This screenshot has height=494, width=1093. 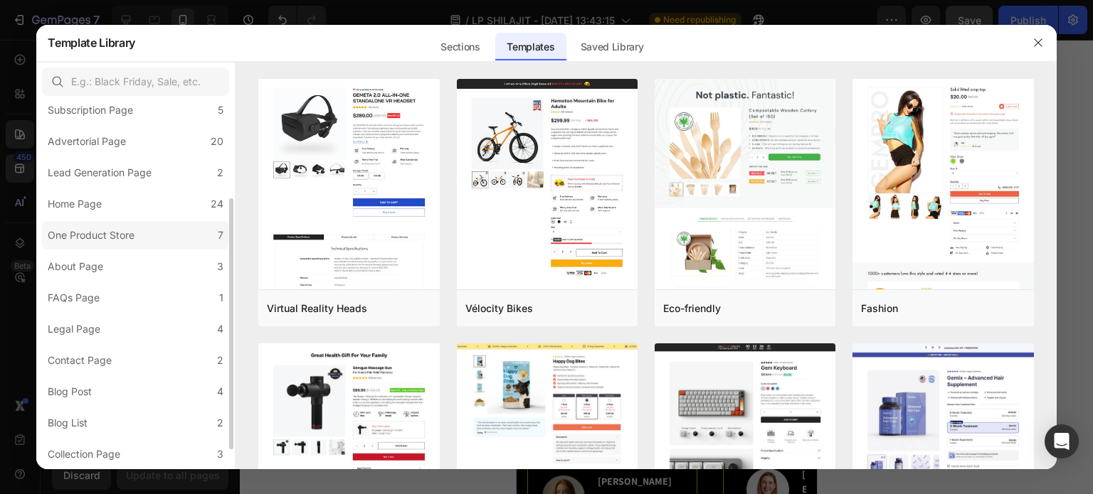 I want to click on div: Open Intercom Messenger, so click(x=1061, y=442).